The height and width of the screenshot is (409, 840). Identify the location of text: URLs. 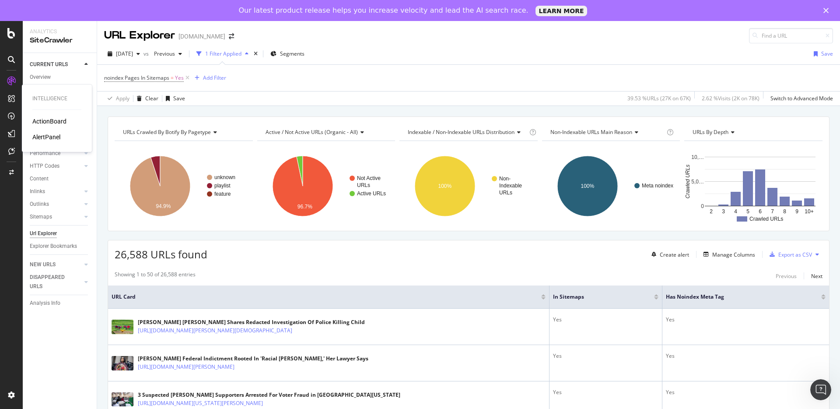
(364, 185).